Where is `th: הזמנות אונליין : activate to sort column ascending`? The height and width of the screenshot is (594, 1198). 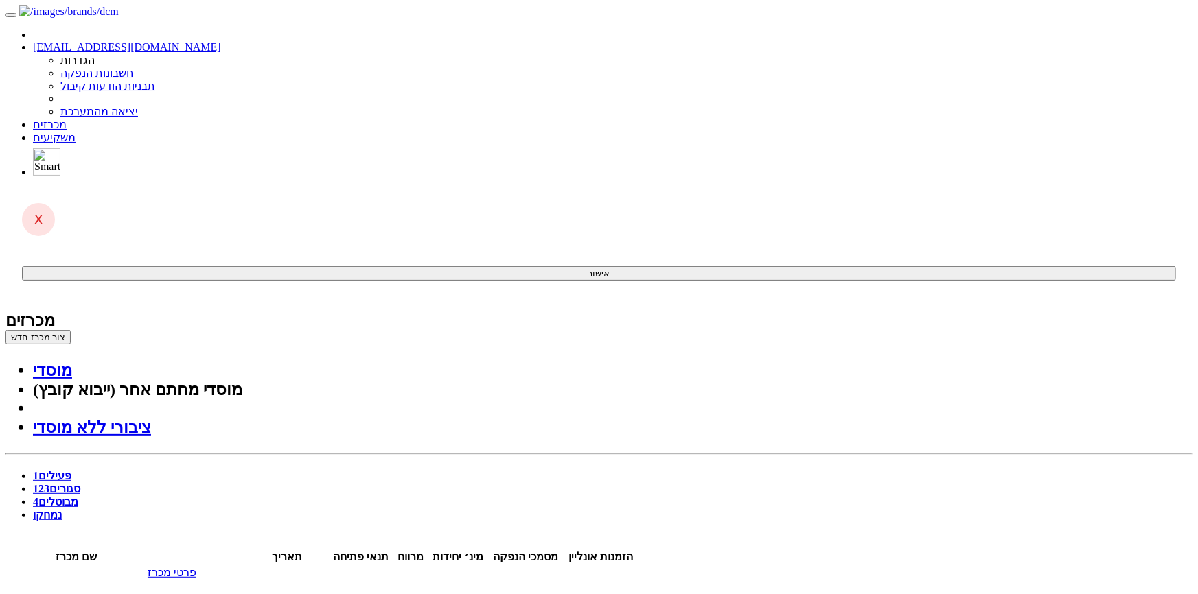
th: הזמנות אונליין : activate to sort column ascending is located at coordinates (601, 557).